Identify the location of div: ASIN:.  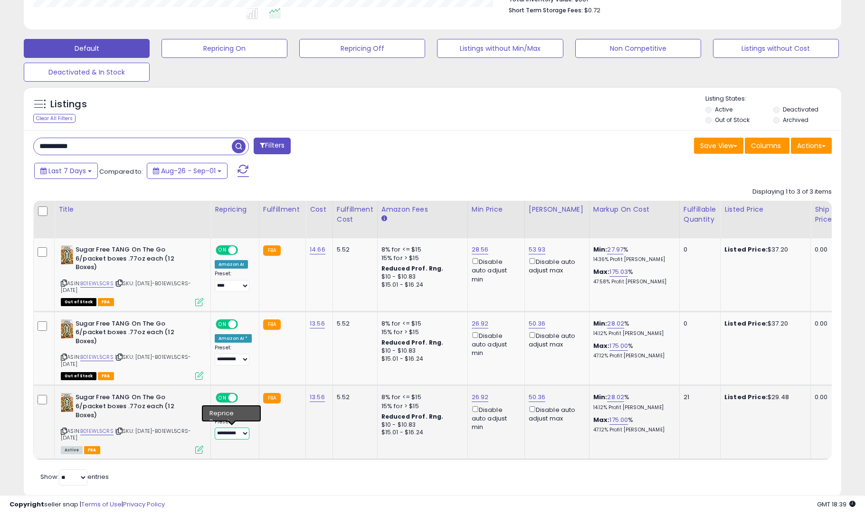
(132, 275).